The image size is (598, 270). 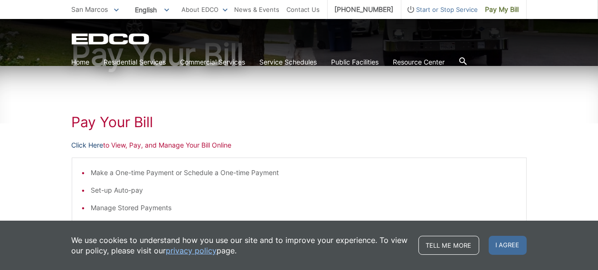 I want to click on a: Public Facilities, so click(x=355, y=62).